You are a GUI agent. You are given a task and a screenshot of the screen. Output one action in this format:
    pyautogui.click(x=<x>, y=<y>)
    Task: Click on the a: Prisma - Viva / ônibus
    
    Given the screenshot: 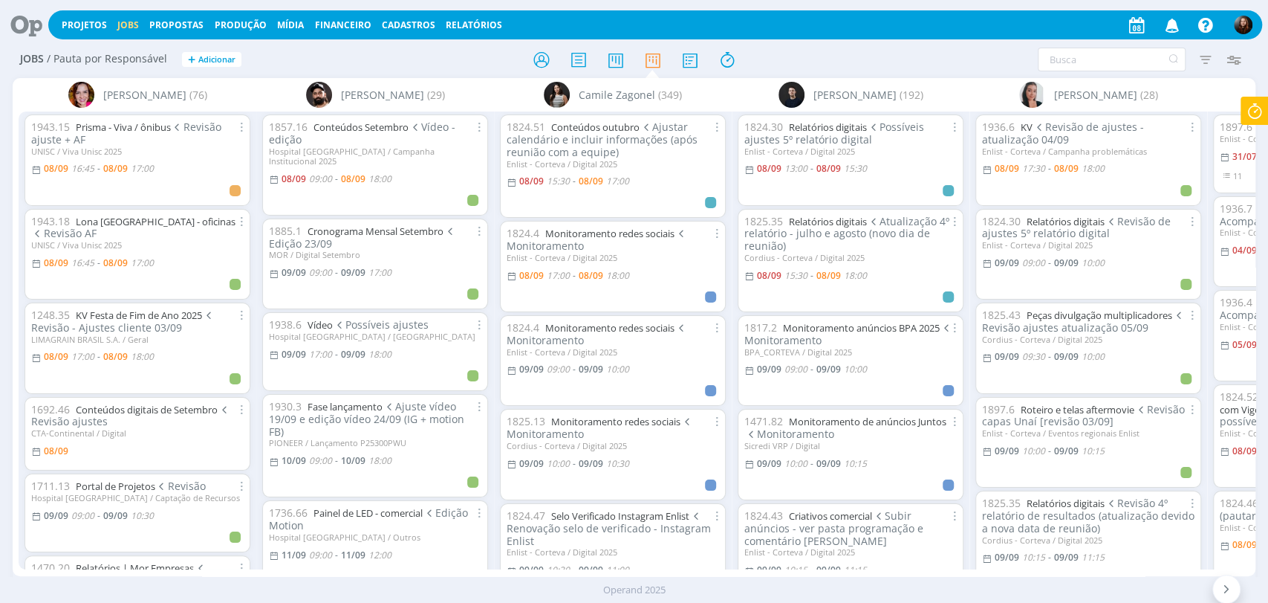 What is the action you would take?
    pyautogui.click(x=123, y=127)
    